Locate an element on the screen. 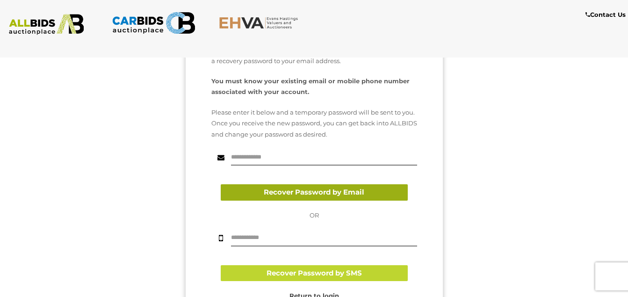 The height and width of the screenshot is (297, 628). b: Contact Us is located at coordinates (605, 14).